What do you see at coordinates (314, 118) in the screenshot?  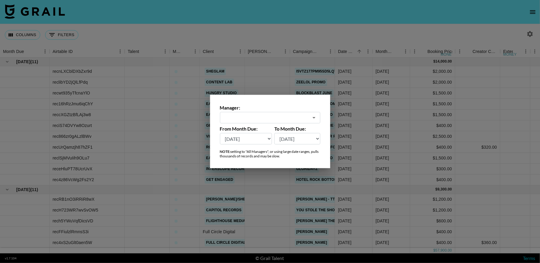 I see `button: Open` at bounding box center [314, 118].